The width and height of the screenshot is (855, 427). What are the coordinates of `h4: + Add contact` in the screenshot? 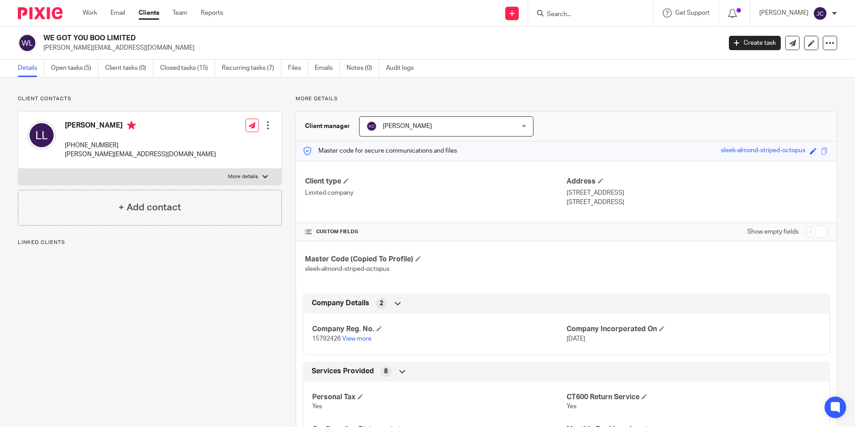 It's located at (150, 207).